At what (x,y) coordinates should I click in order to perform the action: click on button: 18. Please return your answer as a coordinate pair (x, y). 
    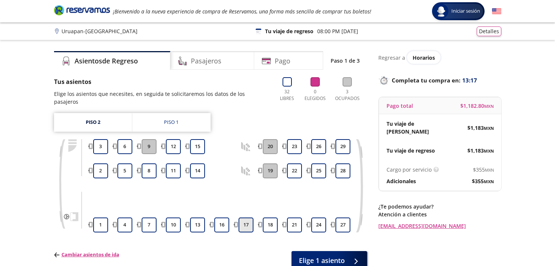
    Looking at the image, I should click on (270, 225).